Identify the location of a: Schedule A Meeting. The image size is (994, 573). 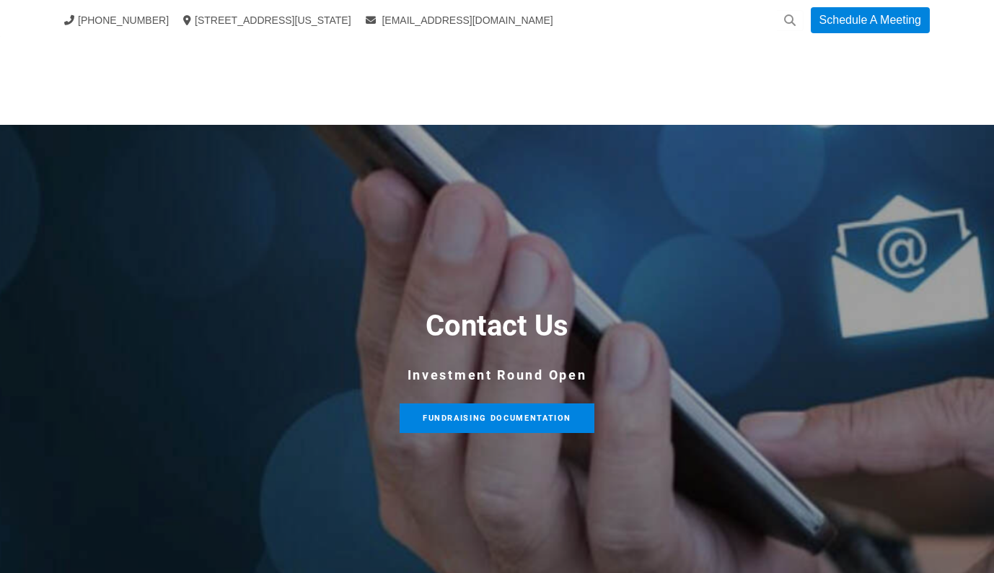
(870, 20).